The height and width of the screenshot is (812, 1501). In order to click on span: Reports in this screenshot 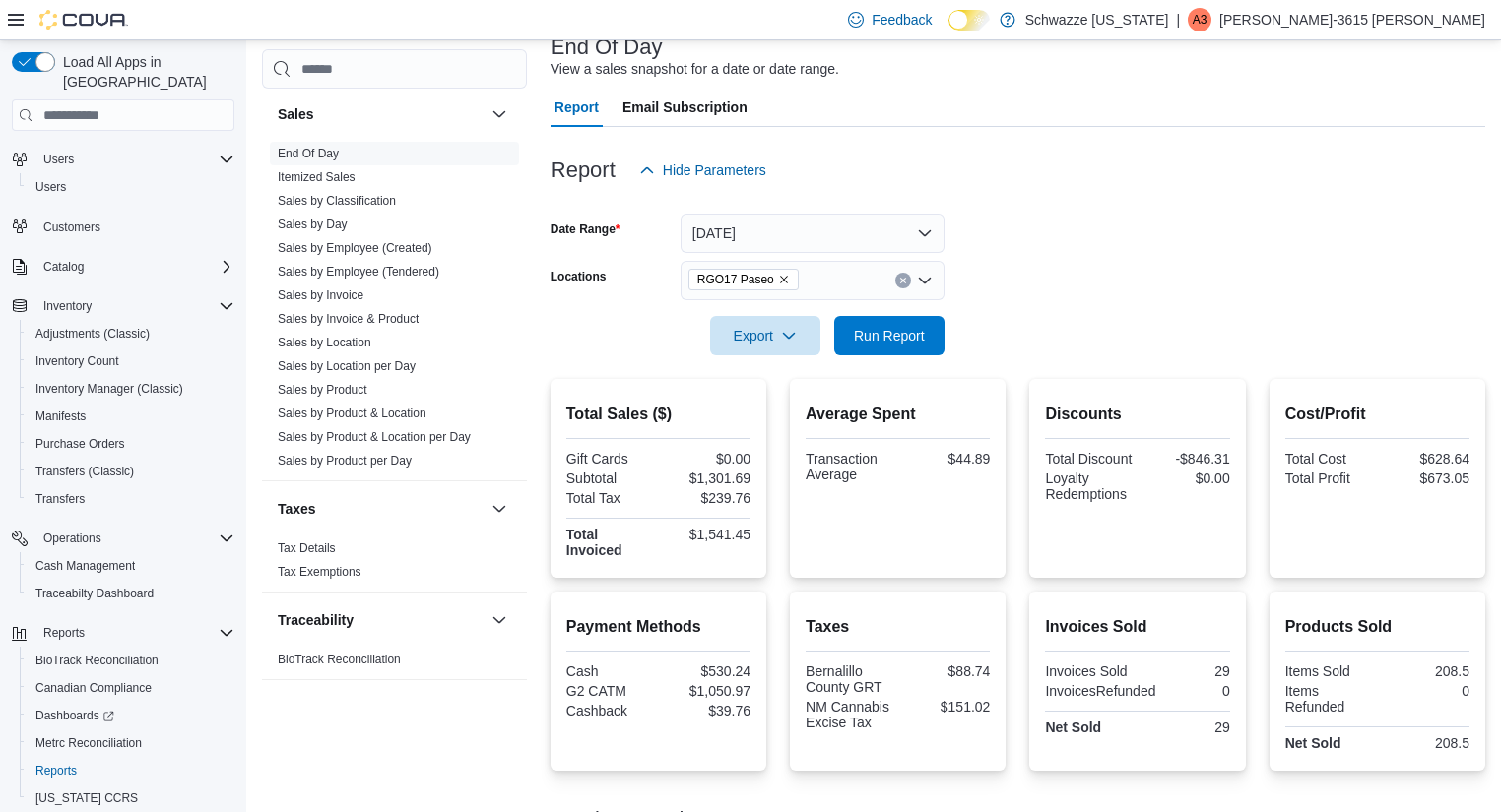, I will do `click(56, 770)`.